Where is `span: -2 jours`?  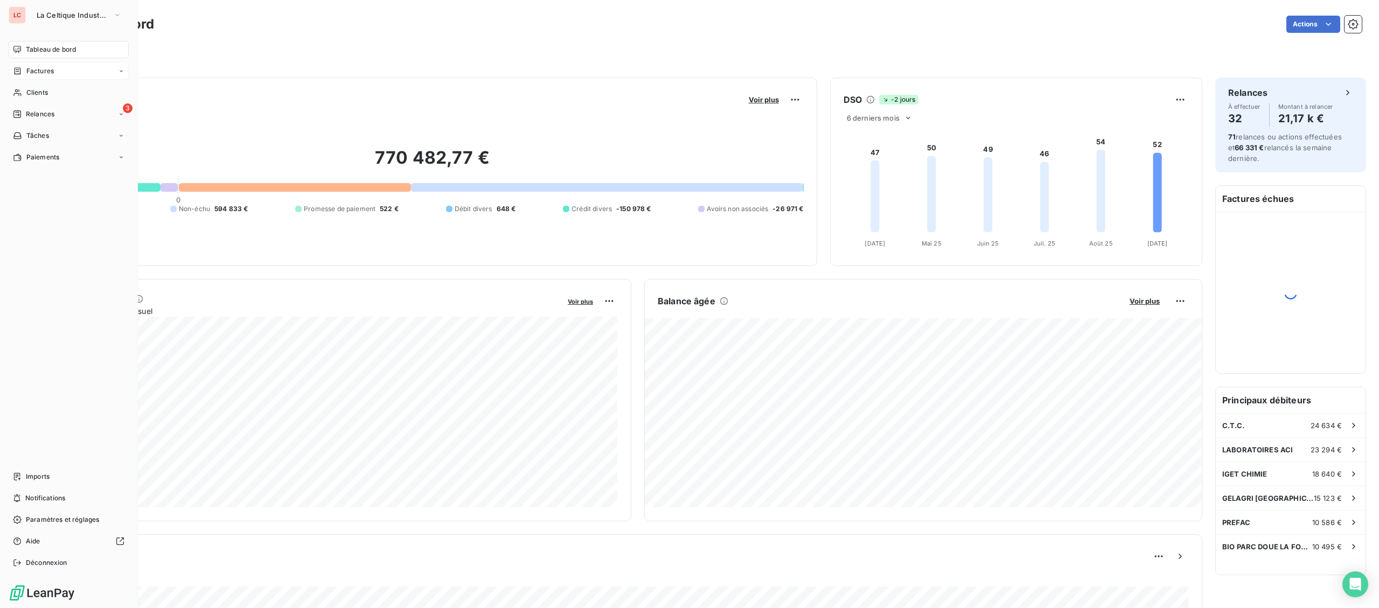 span: -2 jours is located at coordinates (899, 100).